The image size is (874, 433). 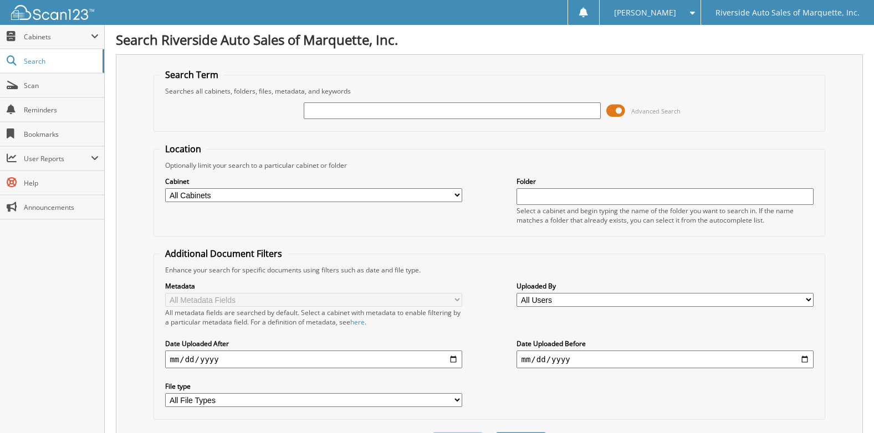 I want to click on input: end, so click(x=664, y=360).